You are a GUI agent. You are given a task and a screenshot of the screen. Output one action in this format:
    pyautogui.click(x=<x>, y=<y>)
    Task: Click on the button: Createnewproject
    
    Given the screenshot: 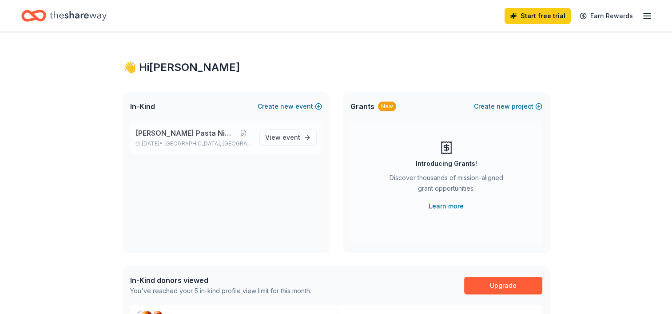 What is the action you would take?
    pyautogui.click(x=508, y=107)
    